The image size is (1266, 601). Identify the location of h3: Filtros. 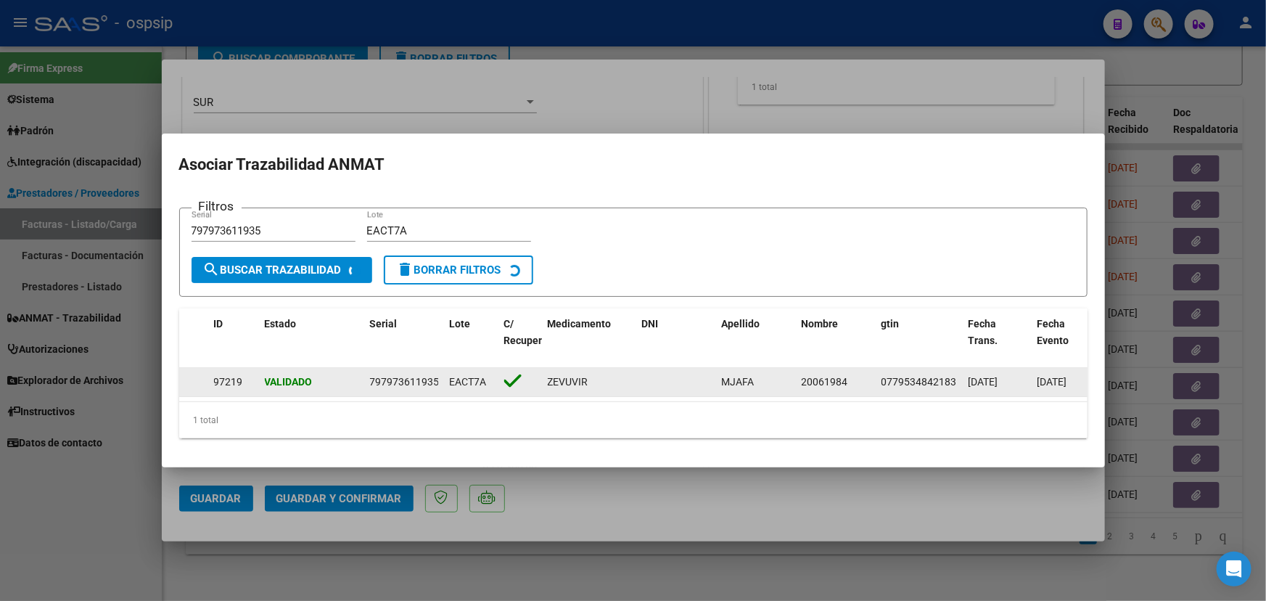
(216, 206).